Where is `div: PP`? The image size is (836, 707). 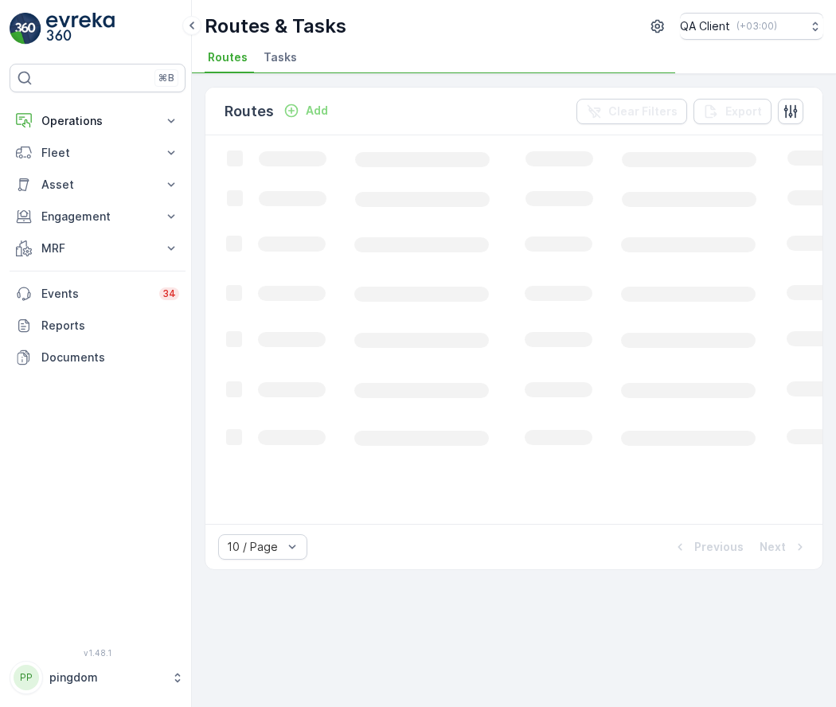
div: PP is located at coordinates (26, 678).